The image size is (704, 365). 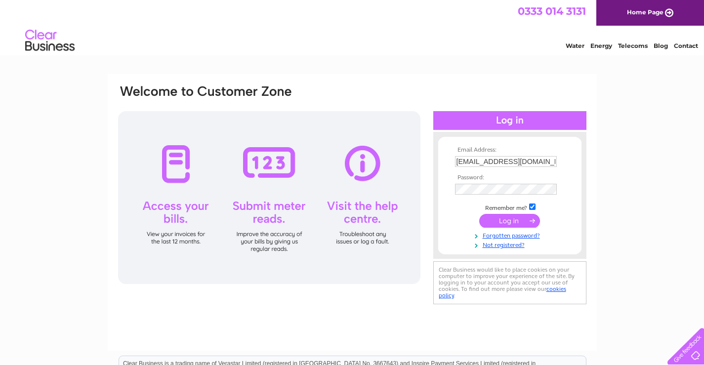 What do you see at coordinates (661, 45) in the screenshot?
I see `a: Blog` at bounding box center [661, 45].